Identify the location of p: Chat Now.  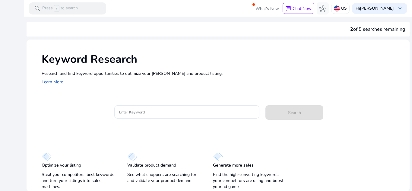
(302, 8).